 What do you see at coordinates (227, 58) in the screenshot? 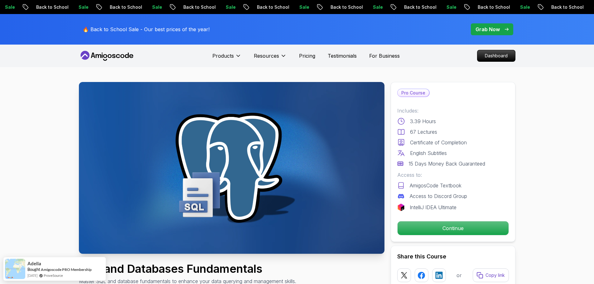
I see `button: Products` at bounding box center [227, 58].